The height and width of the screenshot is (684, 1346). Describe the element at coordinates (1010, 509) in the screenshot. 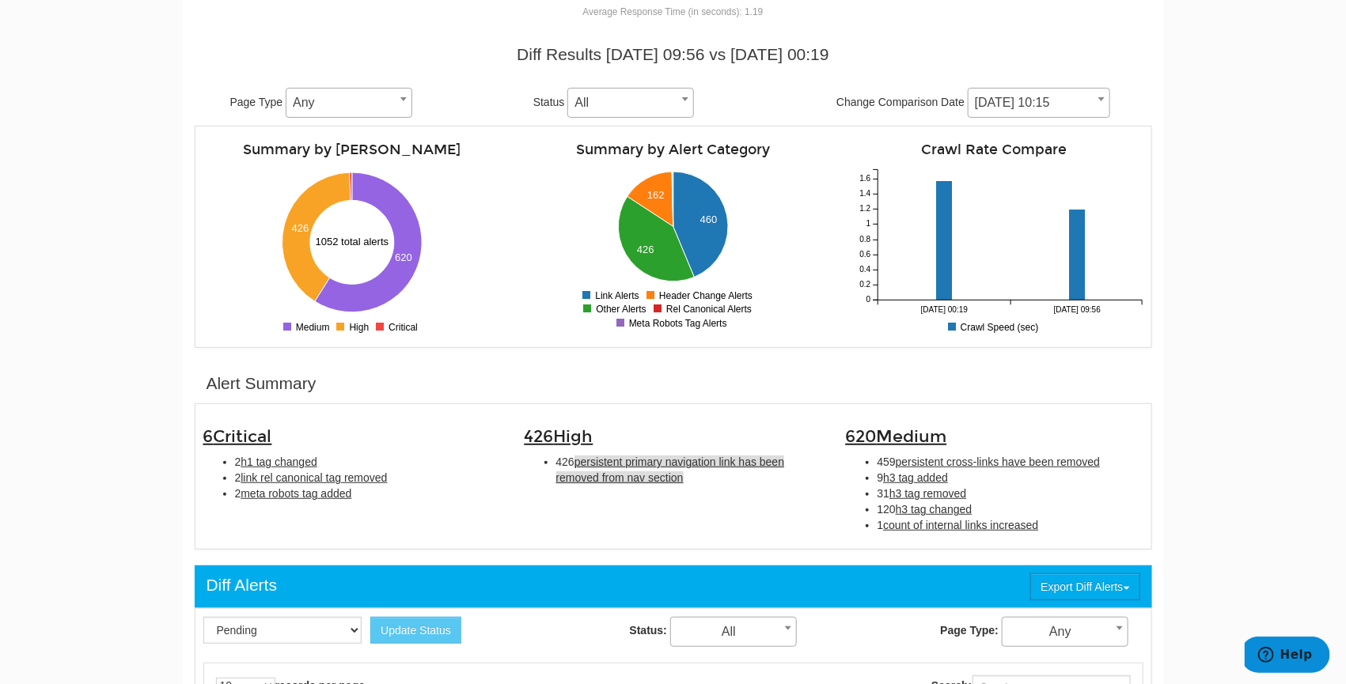

I see `li: 120` at that location.